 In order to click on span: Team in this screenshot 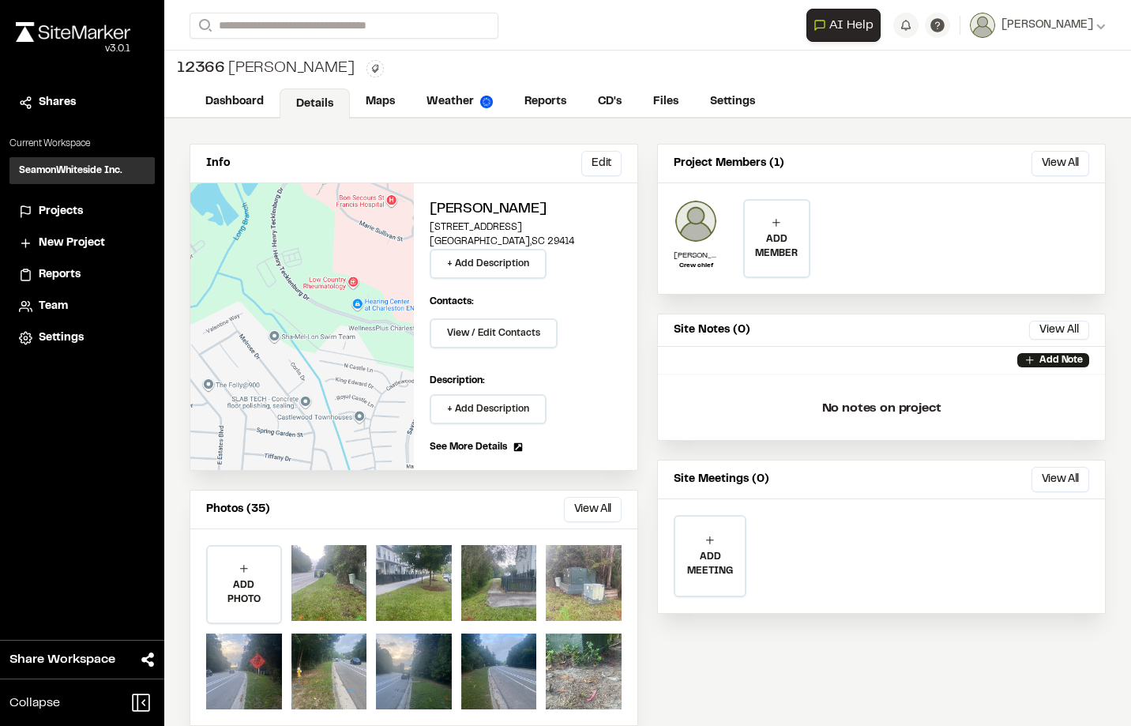, I will do `click(53, 307)`.